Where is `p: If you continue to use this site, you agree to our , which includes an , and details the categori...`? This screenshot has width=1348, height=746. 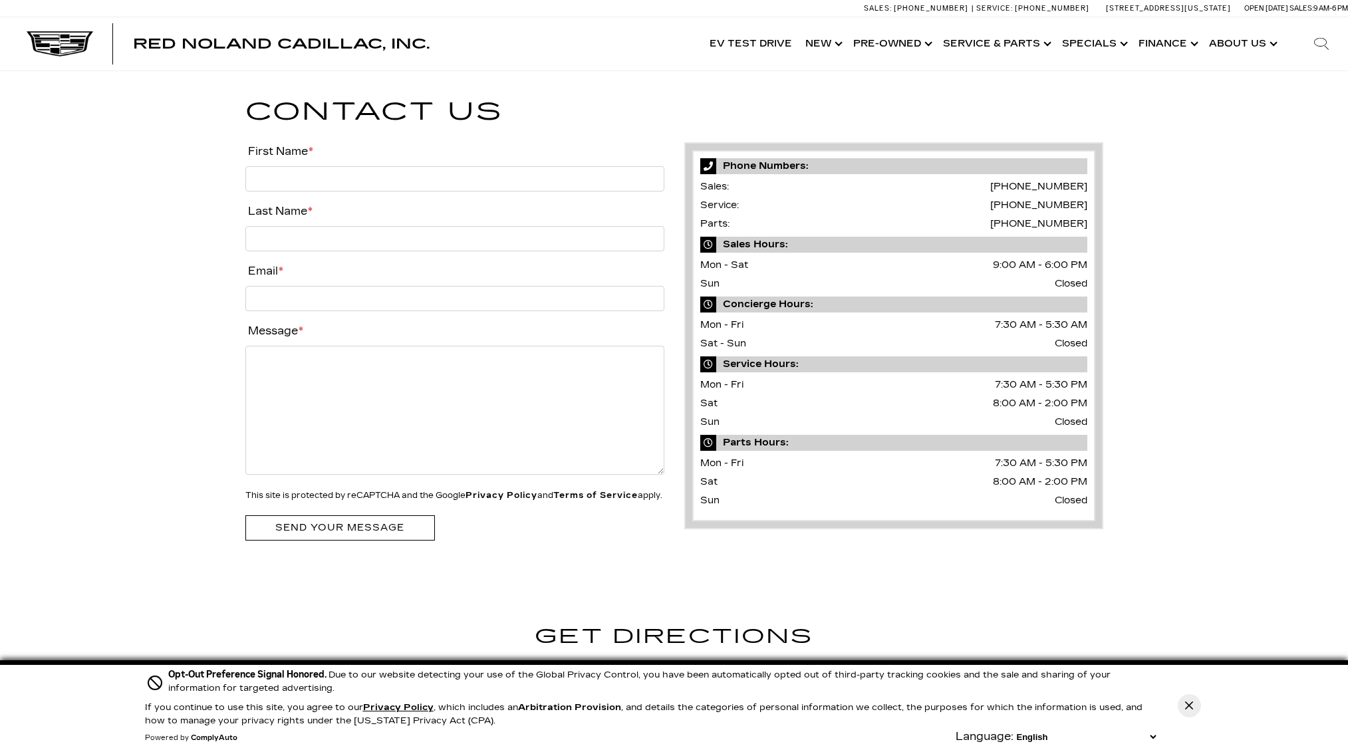 p: If you continue to use this site, you agree to our , which includes an , and details the categori... is located at coordinates (644, 714).